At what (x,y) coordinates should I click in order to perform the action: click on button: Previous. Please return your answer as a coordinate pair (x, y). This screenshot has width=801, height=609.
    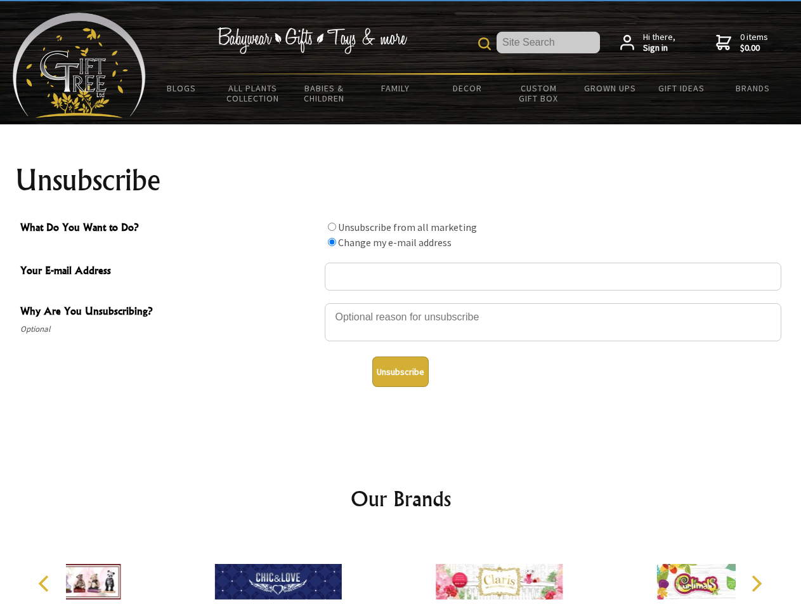
    Looking at the image, I should click on (46, 584).